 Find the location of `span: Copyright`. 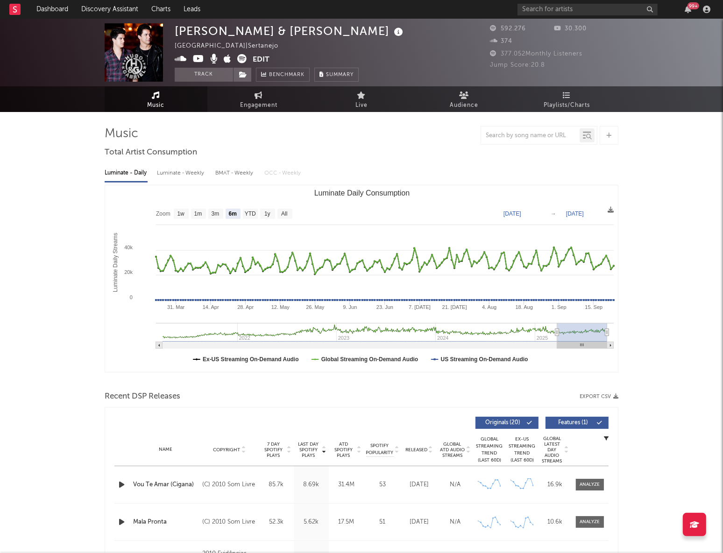

span: Copyright is located at coordinates (226, 450).